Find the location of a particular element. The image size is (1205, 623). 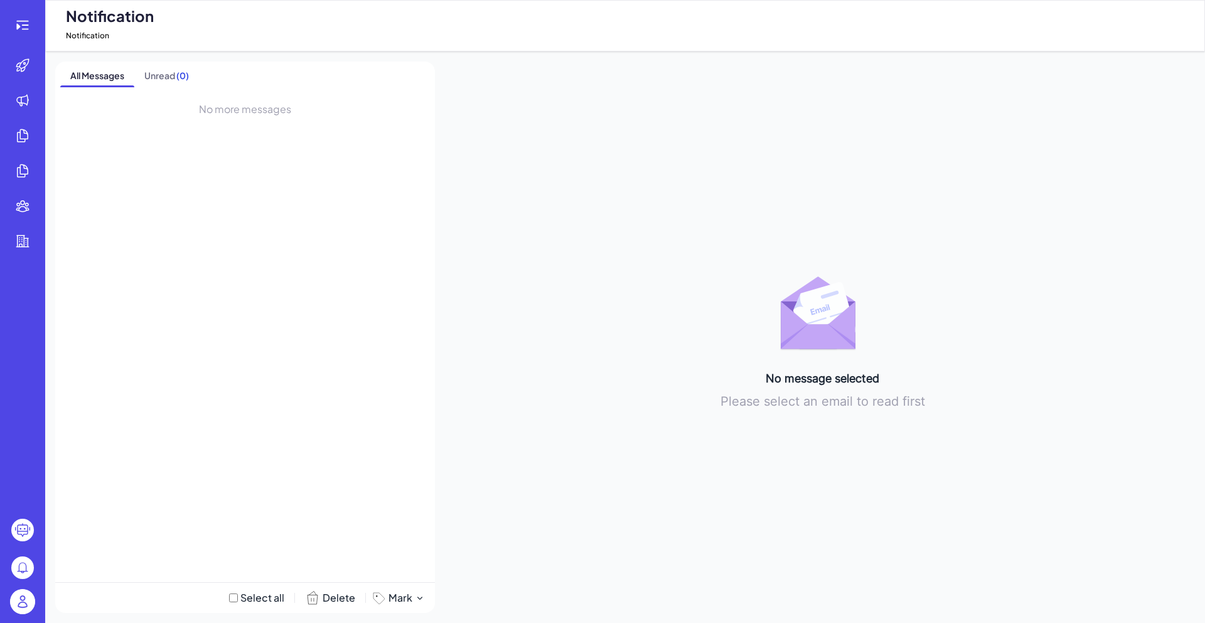

div: ( 0 ) is located at coordinates (183, 75).